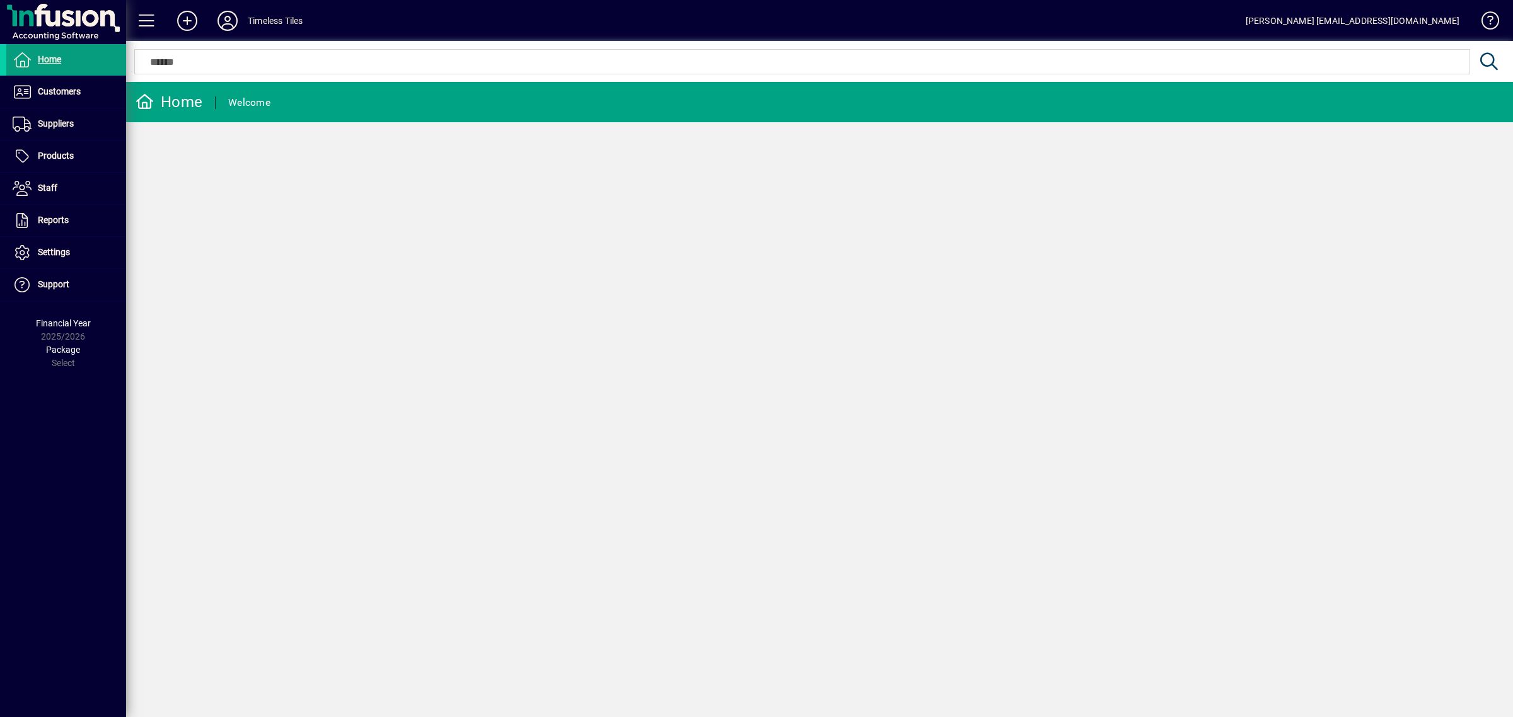  I want to click on span: Products, so click(55, 156).